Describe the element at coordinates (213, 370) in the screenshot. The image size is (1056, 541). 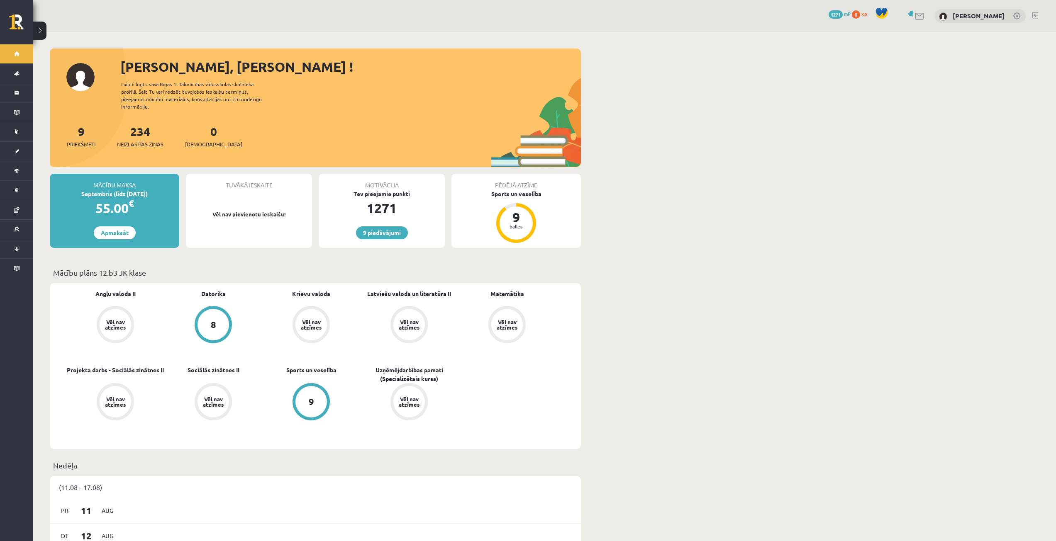
I see `a: Sociālās zinātnes II` at that location.